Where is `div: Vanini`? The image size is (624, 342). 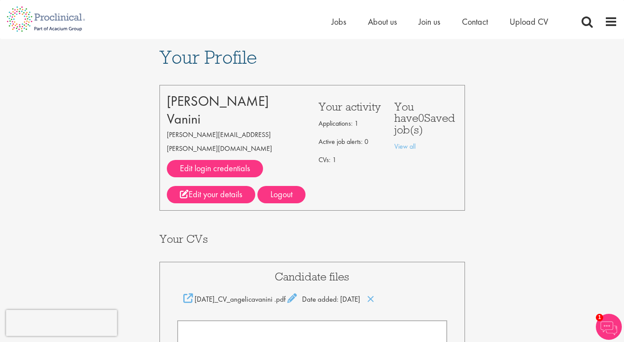
div: Vanini is located at coordinates (236, 119).